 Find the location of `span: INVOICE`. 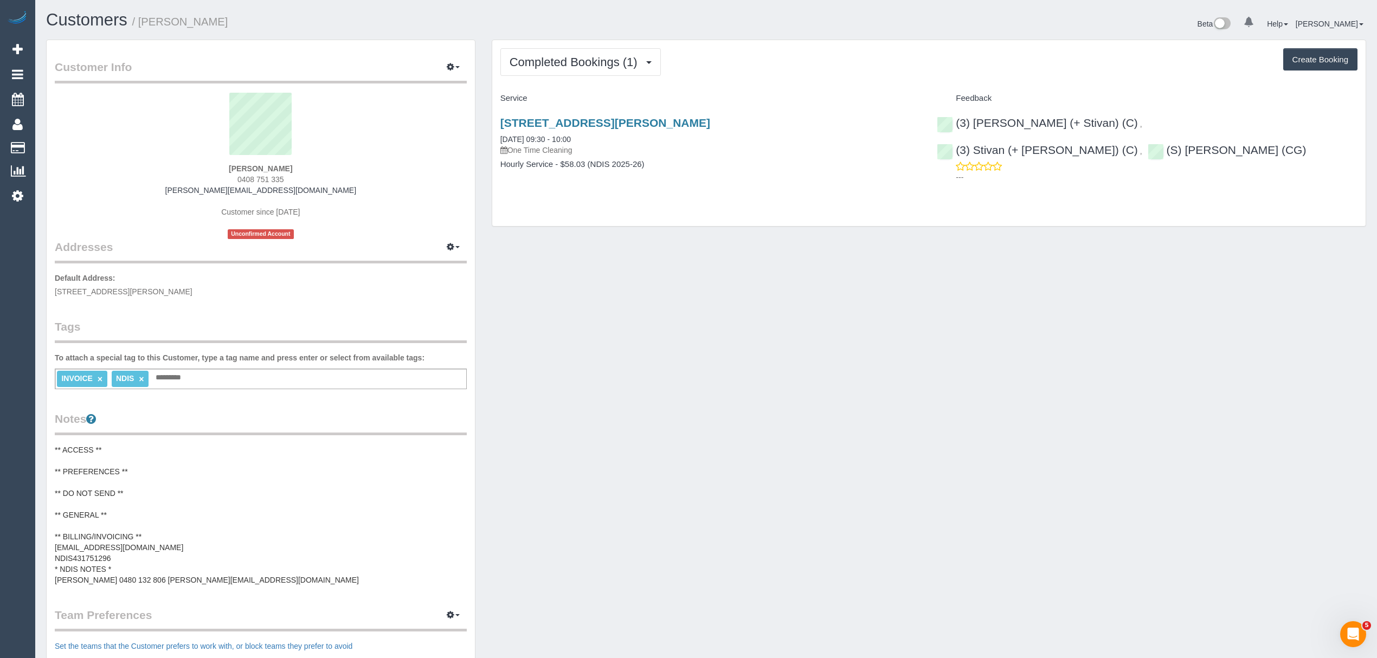

span: INVOICE is located at coordinates (77, 378).